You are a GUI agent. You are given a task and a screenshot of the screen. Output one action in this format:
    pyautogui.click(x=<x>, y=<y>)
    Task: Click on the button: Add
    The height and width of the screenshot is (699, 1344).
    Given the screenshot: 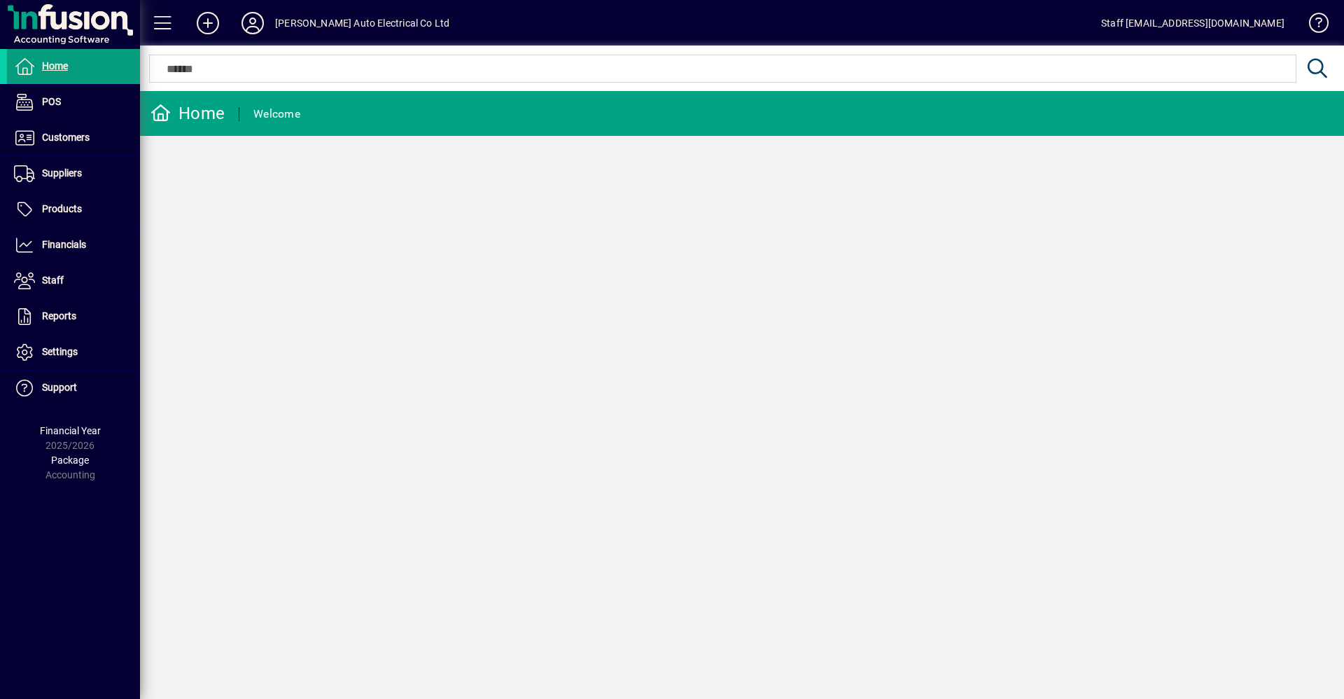 What is the action you would take?
    pyautogui.click(x=208, y=23)
    